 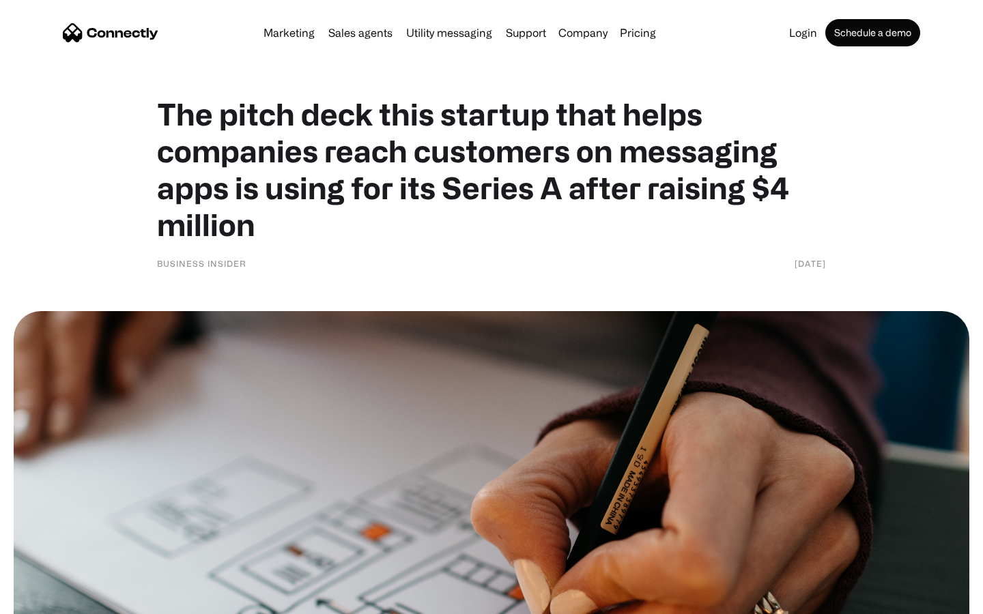 I want to click on a: Schedule a demo, so click(x=872, y=33).